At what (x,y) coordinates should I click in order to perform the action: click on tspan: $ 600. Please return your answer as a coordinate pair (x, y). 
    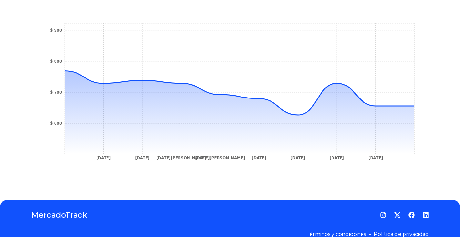
    Looking at the image, I should click on (56, 123).